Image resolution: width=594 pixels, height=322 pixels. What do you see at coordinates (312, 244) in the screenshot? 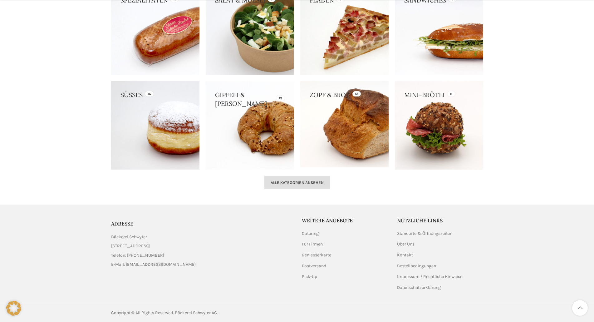
I see `a: Für Firmen` at bounding box center [312, 244].